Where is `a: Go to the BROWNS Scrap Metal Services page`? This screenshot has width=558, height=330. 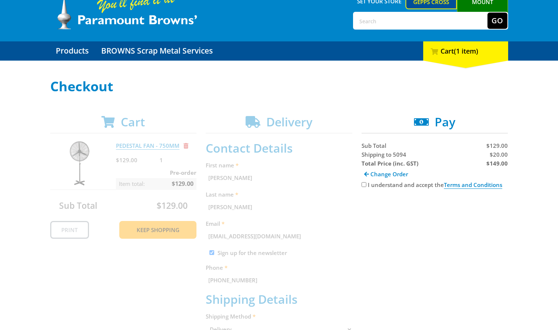
a: Go to the BROWNS Scrap Metal Services page is located at coordinates (157, 51).